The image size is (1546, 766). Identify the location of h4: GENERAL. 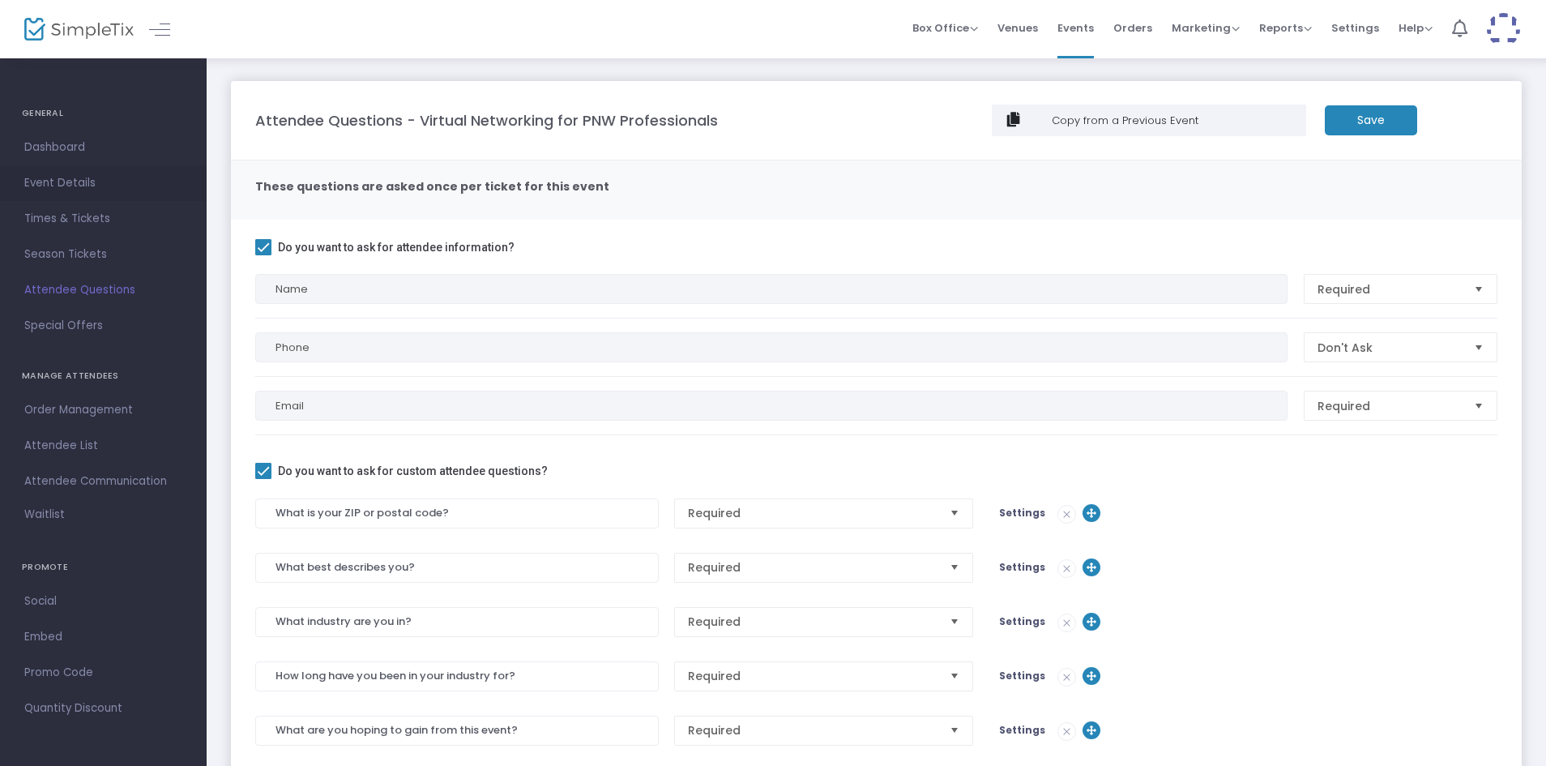
(103, 113).